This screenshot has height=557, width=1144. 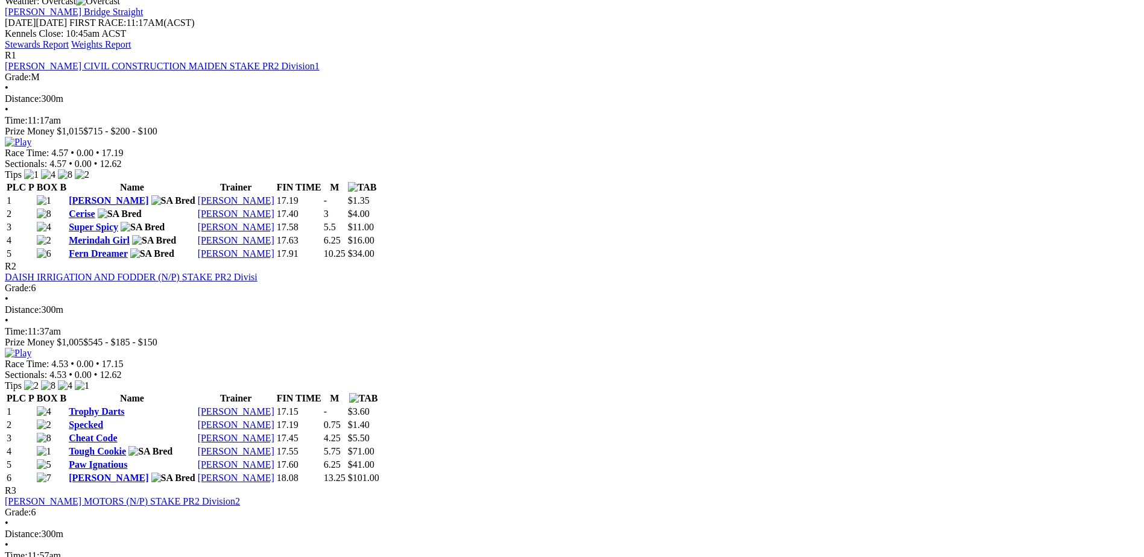 What do you see at coordinates (572, 342) in the screenshot?
I see `div: Prize Money $1,005` at bounding box center [572, 342].